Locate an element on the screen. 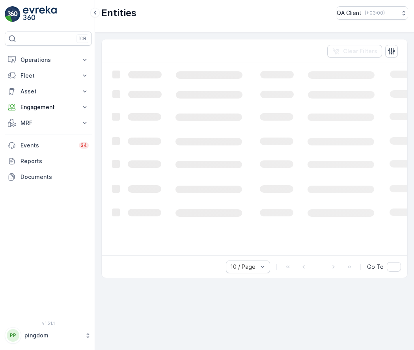 The height and width of the screenshot is (350, 414). p: Reports is located at coordinates (54, 161).